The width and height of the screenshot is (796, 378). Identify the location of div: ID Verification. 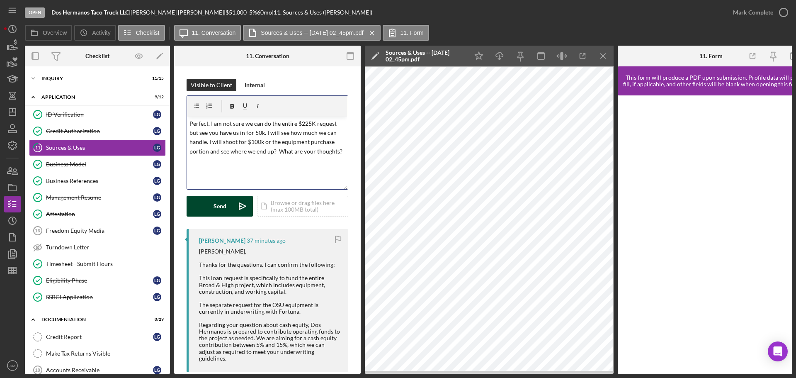
(100, 114).